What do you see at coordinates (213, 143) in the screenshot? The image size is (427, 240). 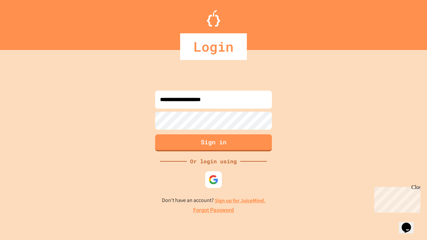 I see `button: Sign in` at bounding box center [213, 143].